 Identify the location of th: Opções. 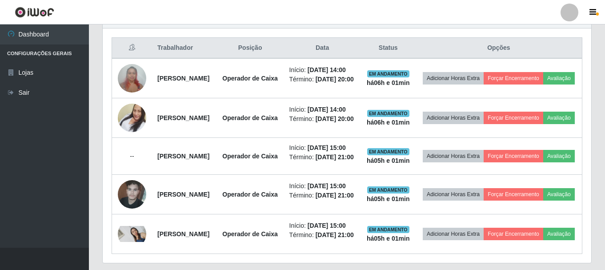
(499, 48).